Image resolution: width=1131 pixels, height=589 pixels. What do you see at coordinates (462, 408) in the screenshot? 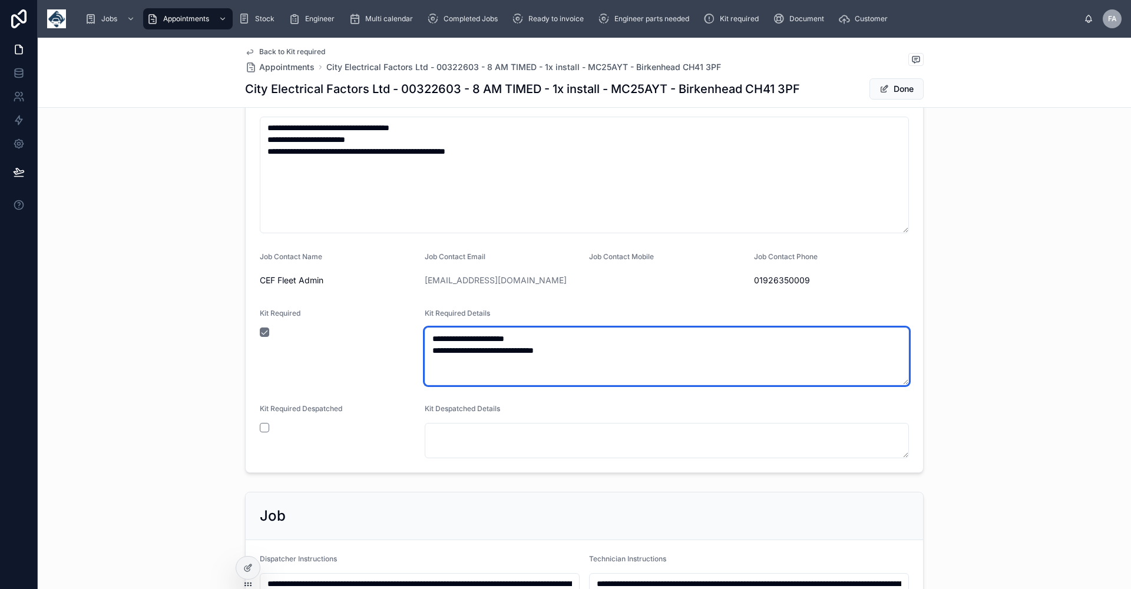
I see `span: Kit Despatched Details` at bounding box center [462, 408].